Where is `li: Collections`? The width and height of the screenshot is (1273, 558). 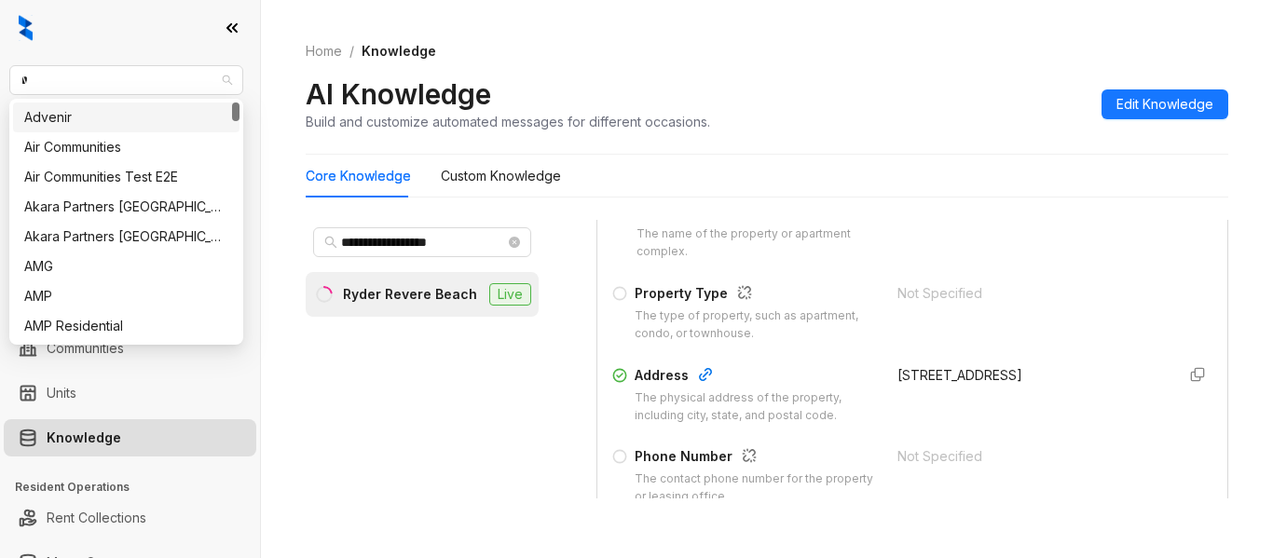 li: Collections is located at coordinates (129, 268).